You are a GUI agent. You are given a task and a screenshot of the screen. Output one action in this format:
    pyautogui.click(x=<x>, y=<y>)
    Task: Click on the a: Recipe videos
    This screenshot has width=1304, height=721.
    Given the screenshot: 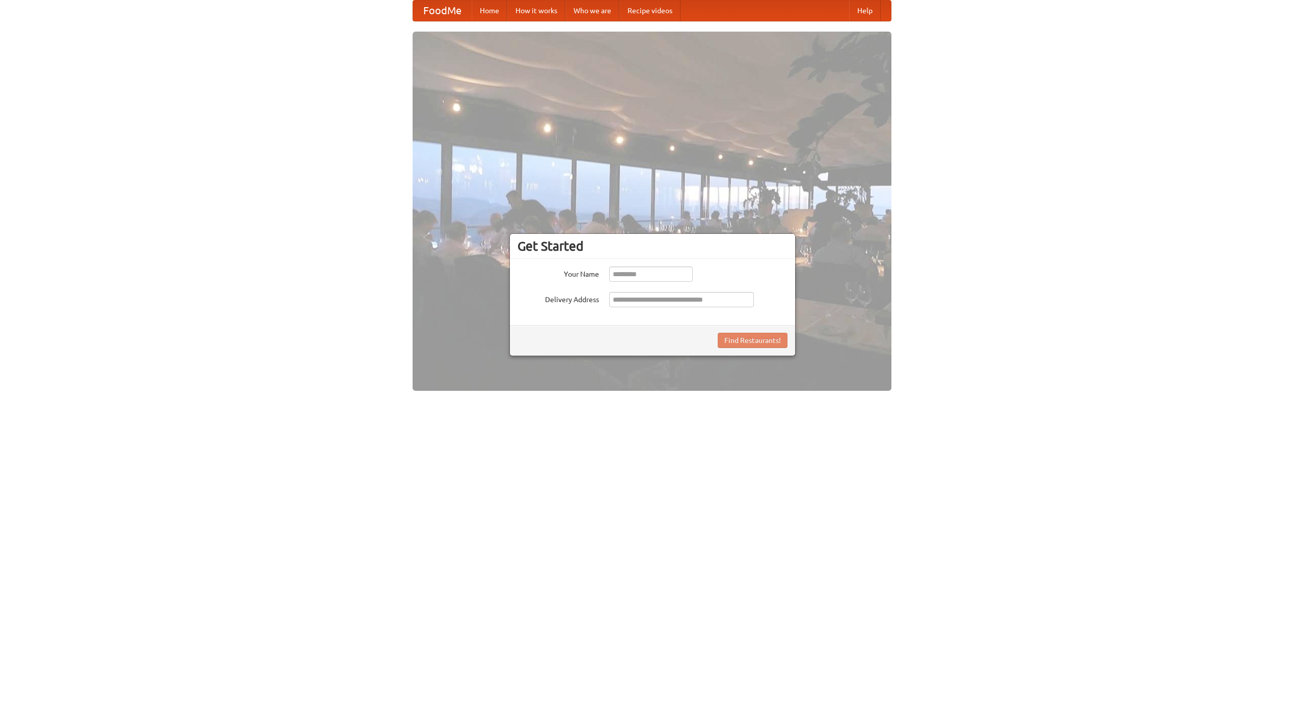 What is the action you would take?
    pyautogui.click(x=650, y=11)
    